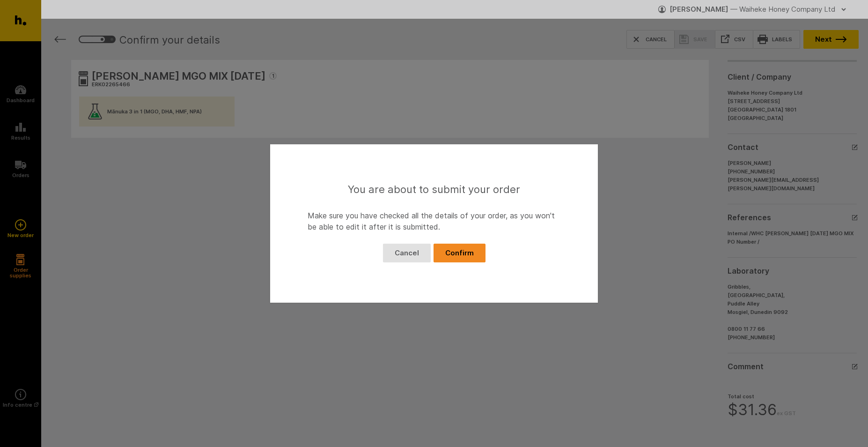 The width and height of the screenshot is (868, 447). Describe the element at coordinates (783, 9) in the screenshot. I see `span: — Waiheke Honey Company Ltd` at that location.